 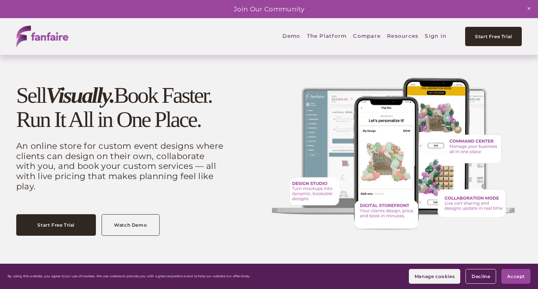 I want to click on em: Visually., so click(x=80, y=95).